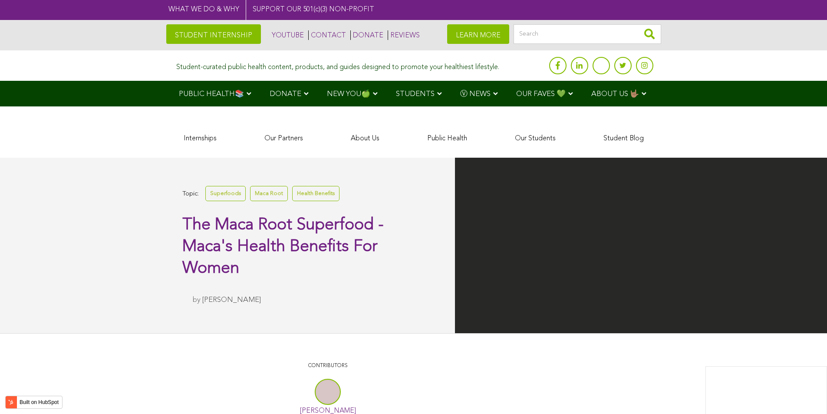 Image resolution: width=827 pixels, height=414 pixels. Describe the element at coordinates (316, 193) in the screenshot. I see `a: Health Benefits` at that location.